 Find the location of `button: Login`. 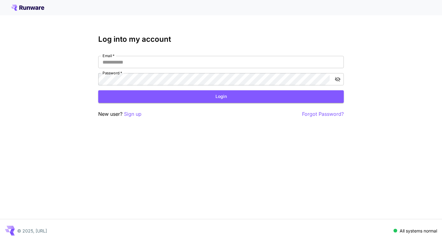

button: Login is located at coordinates (221, 96).